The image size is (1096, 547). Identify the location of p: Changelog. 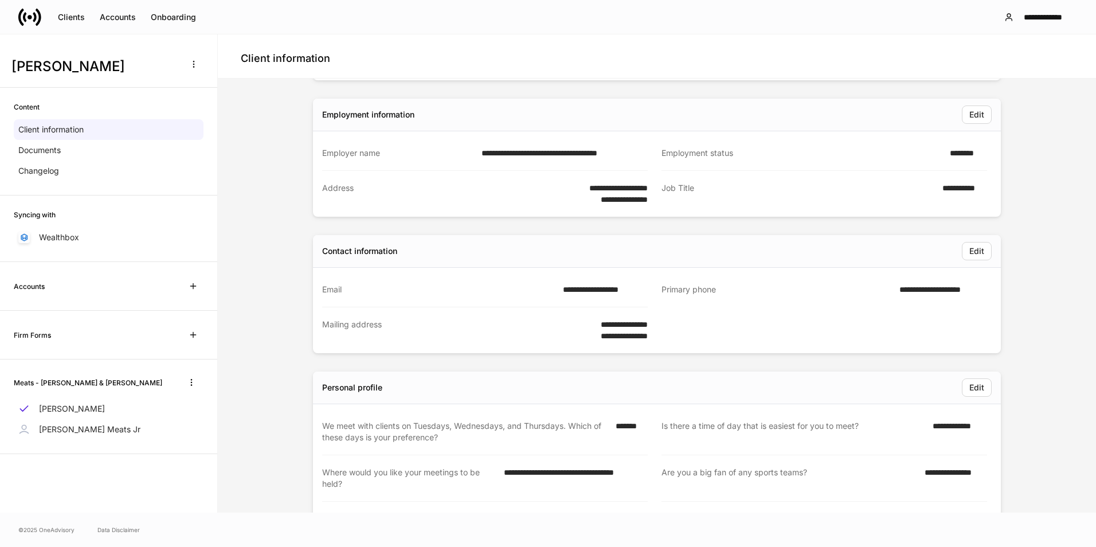
(38, 171).